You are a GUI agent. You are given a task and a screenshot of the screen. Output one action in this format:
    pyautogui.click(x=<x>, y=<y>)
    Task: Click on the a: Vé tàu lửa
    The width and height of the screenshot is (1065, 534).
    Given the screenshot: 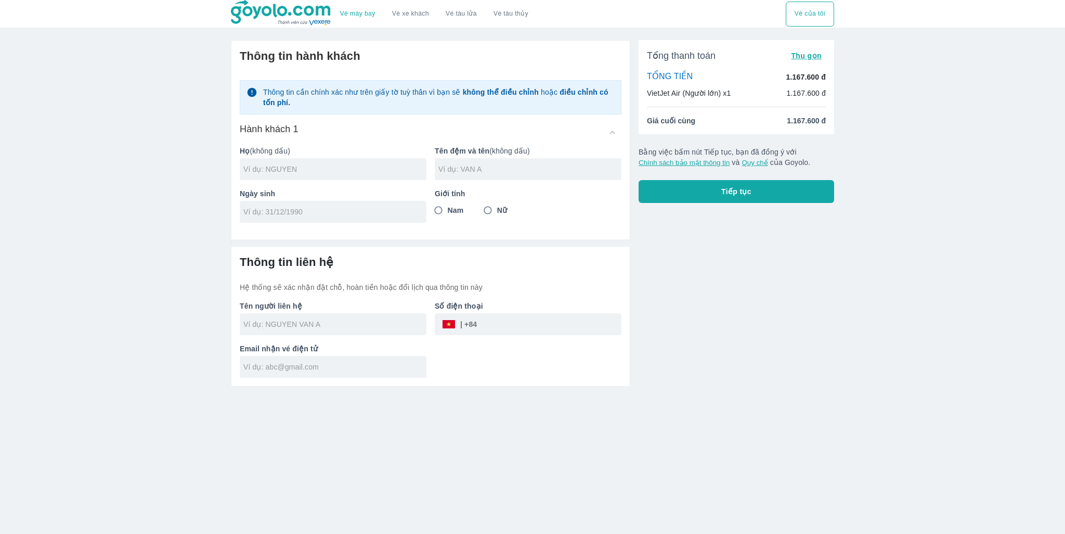 What is the action you would take?
    pyautogui.click(x=461, y=14)
    